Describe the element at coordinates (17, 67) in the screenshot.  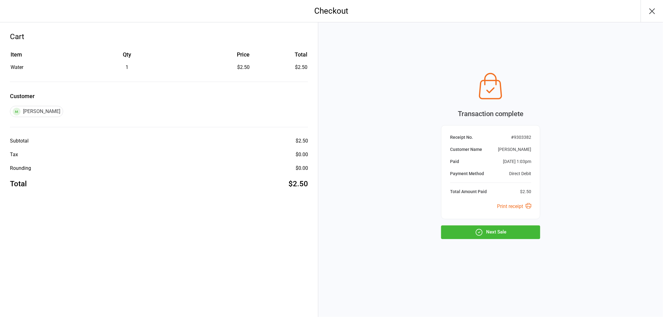
I see `span: Water` at that location.